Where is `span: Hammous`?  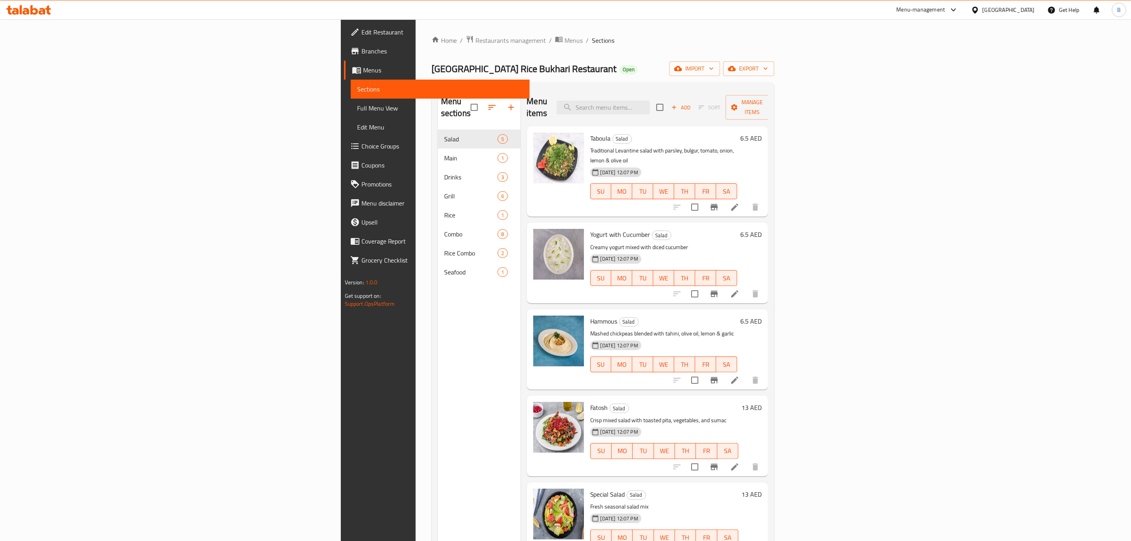
span: Hammous is located at coordinates (604, 321).